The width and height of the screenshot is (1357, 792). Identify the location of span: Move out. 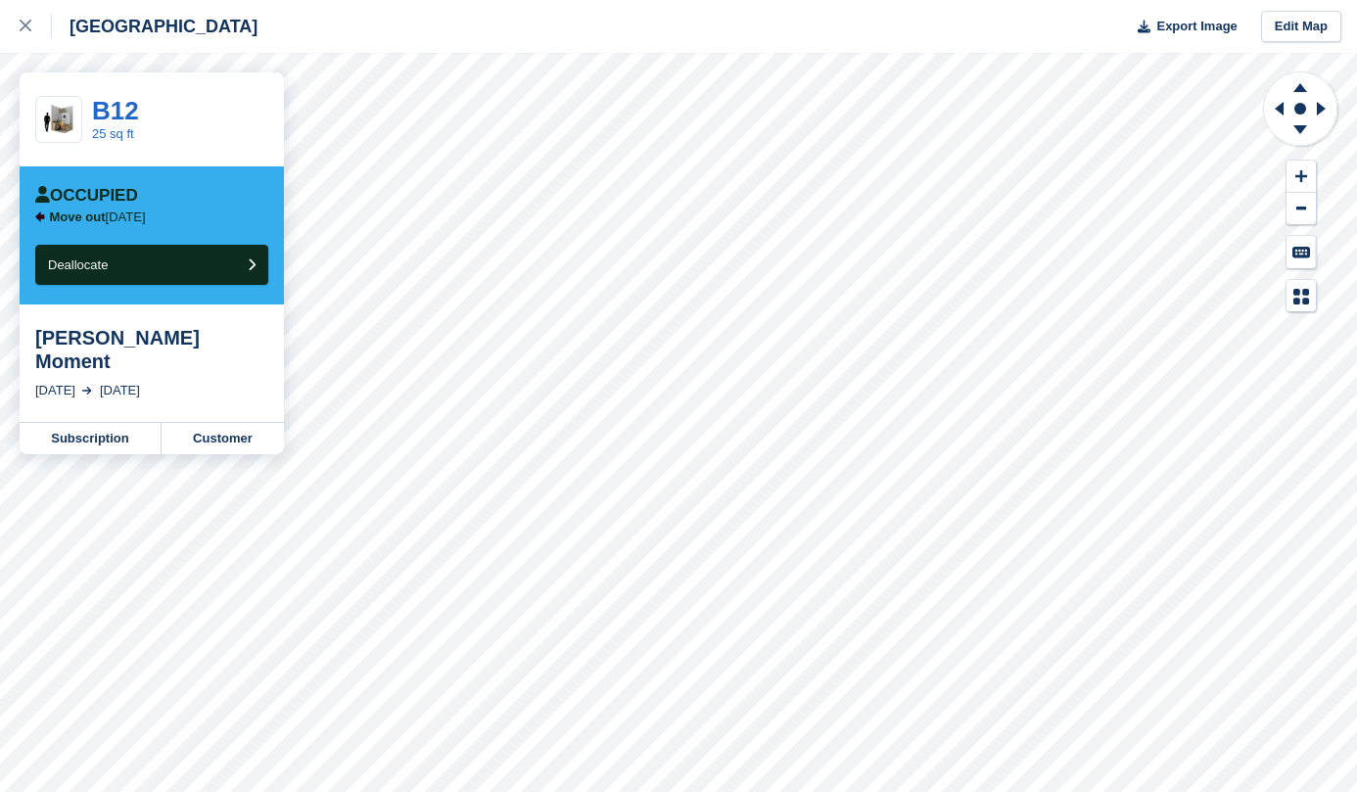
(77, 216).